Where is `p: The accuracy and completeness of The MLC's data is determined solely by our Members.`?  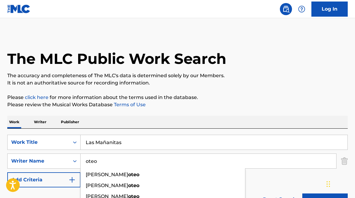
p: The accuracy and completeness of The MLC's data is determined solely by our Members. is located at coordinates (178, 76).